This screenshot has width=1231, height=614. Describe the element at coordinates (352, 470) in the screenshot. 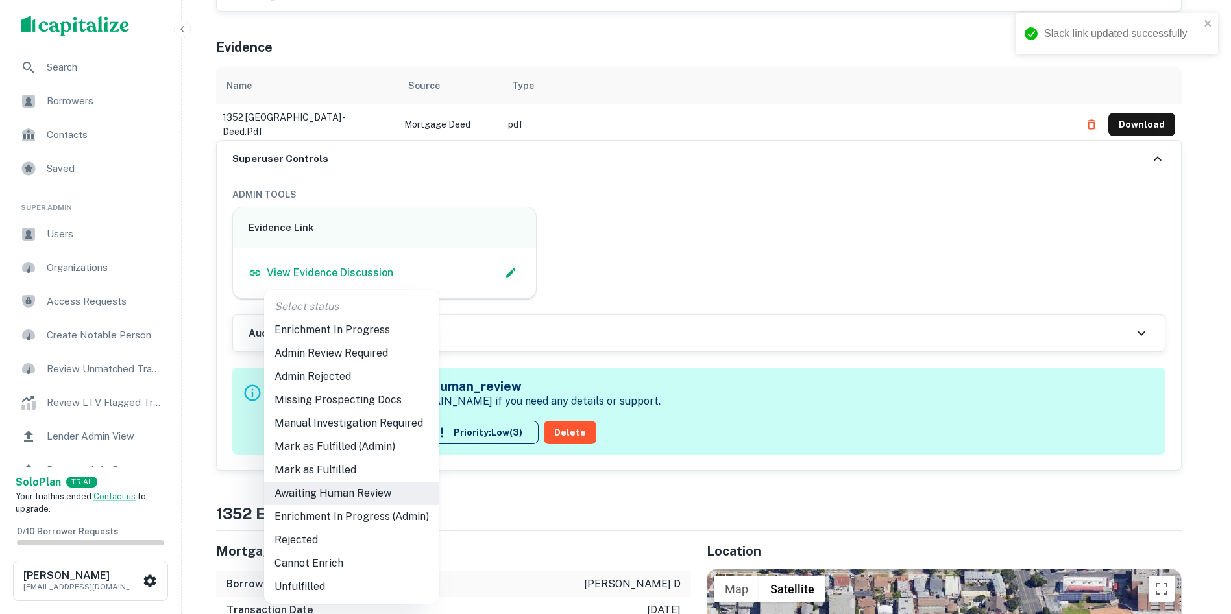

I see `li: Mark as Fulfilled` at that location.